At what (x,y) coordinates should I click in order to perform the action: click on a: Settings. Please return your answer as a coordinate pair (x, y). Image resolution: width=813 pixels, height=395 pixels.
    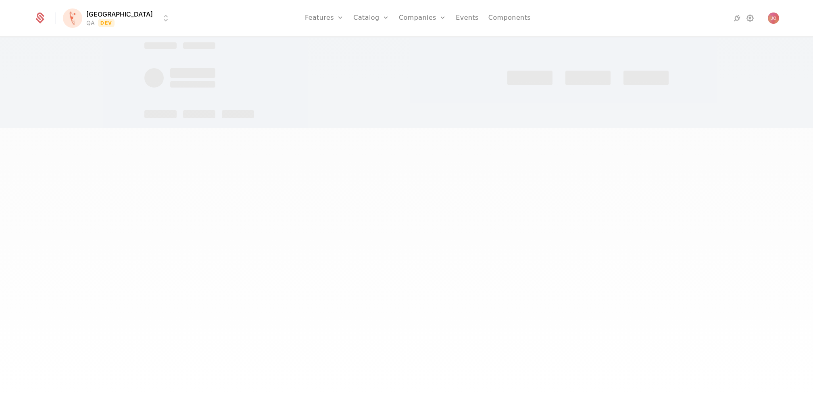
    Looking at the image, I should click on (750, 18).